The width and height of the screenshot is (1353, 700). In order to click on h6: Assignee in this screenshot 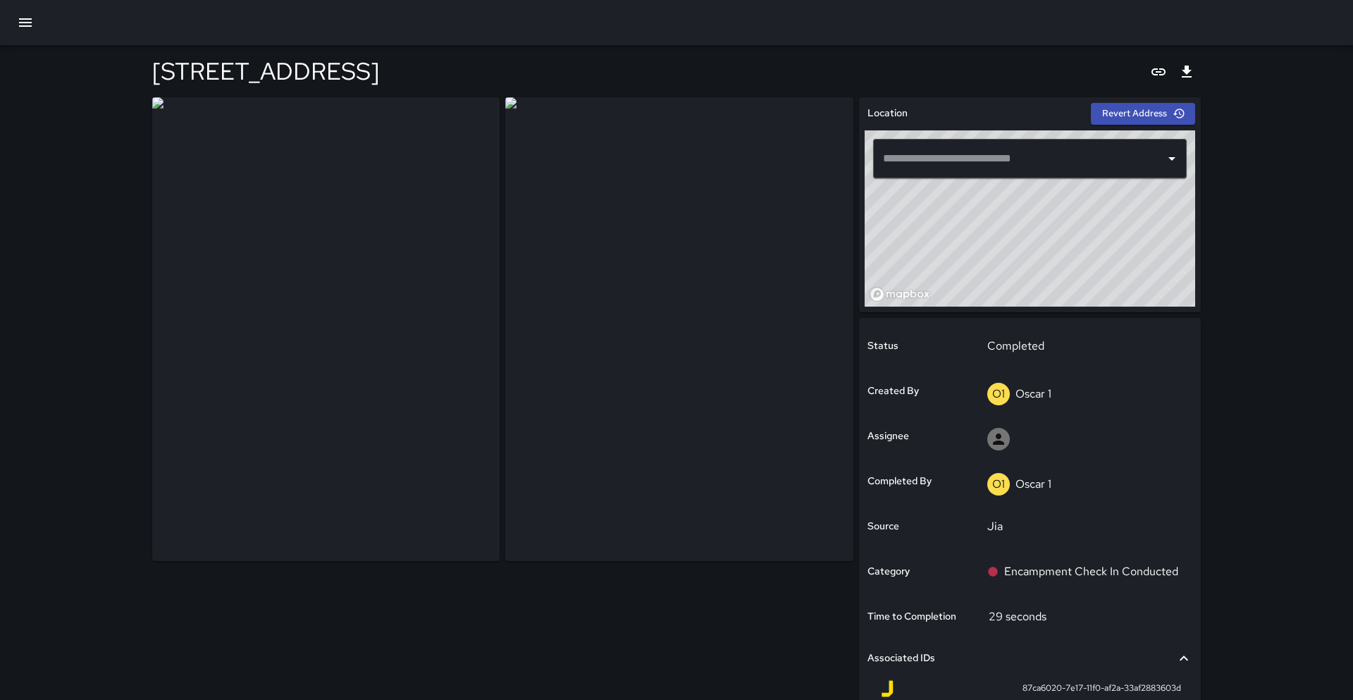, I will do `click(888, 436)`.